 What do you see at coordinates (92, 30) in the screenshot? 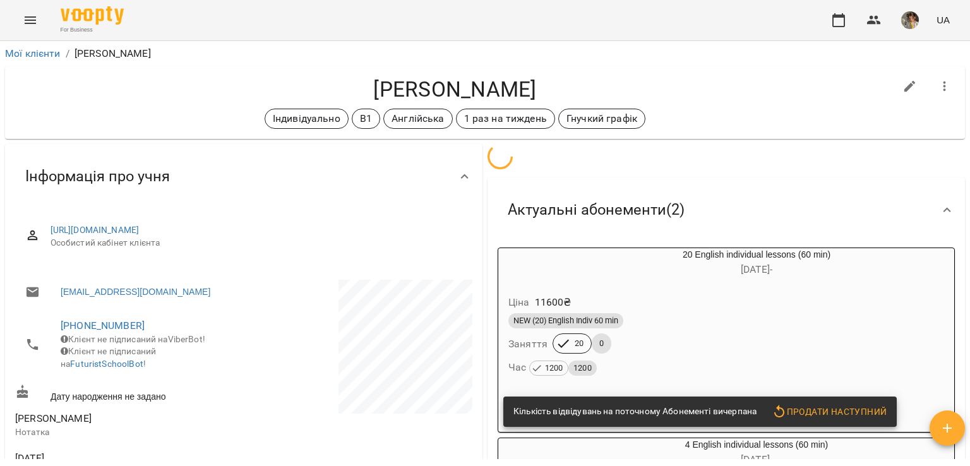
I see `span: For Business` at bounding box center [92, 30].